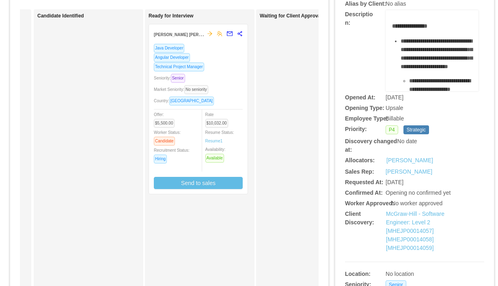 The image size is (498, 286). I want to click on span: Opening no confirmed yet, so click(418, 193).